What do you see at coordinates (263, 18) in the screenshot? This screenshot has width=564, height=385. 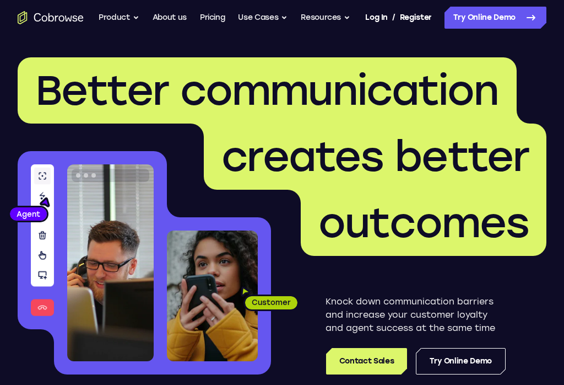 I see `button: Use Cases` at bounding box center [263, 18].